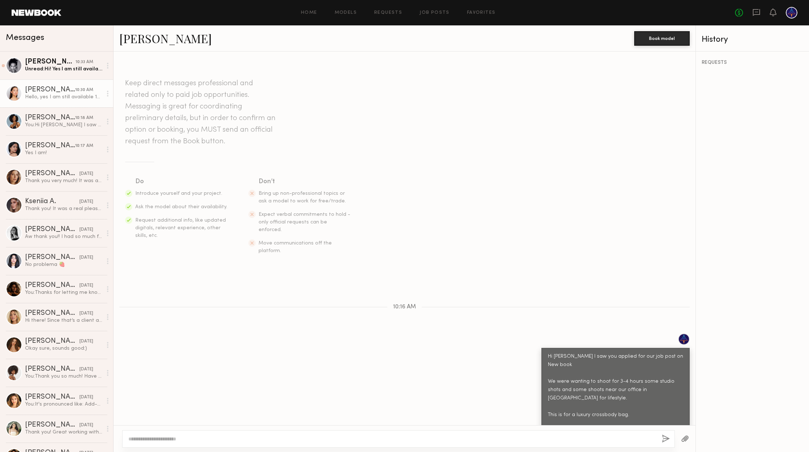 This screenshot has width=809, height=452. I want to click on span: Introduce yourself and your project., so click(179, 193).